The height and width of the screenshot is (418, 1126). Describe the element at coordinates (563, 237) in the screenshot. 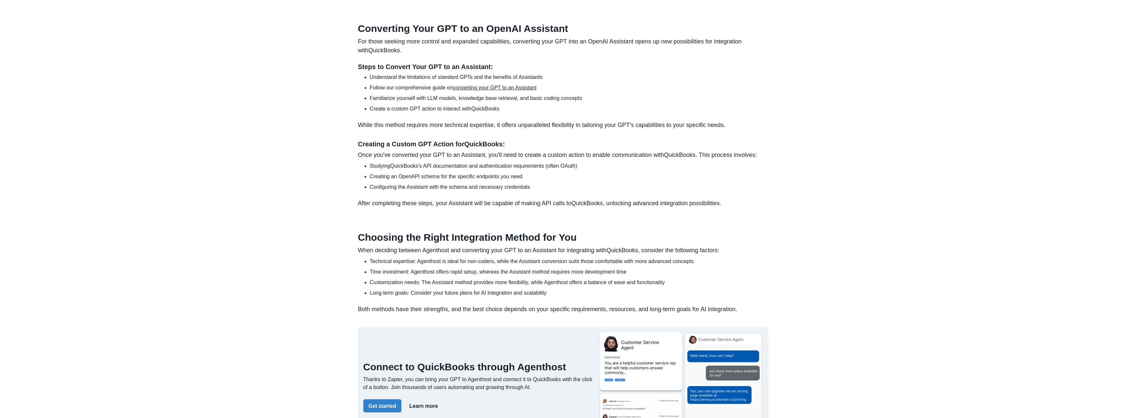

I see `h2: Choosing the Right Integration Method for You` at that location.